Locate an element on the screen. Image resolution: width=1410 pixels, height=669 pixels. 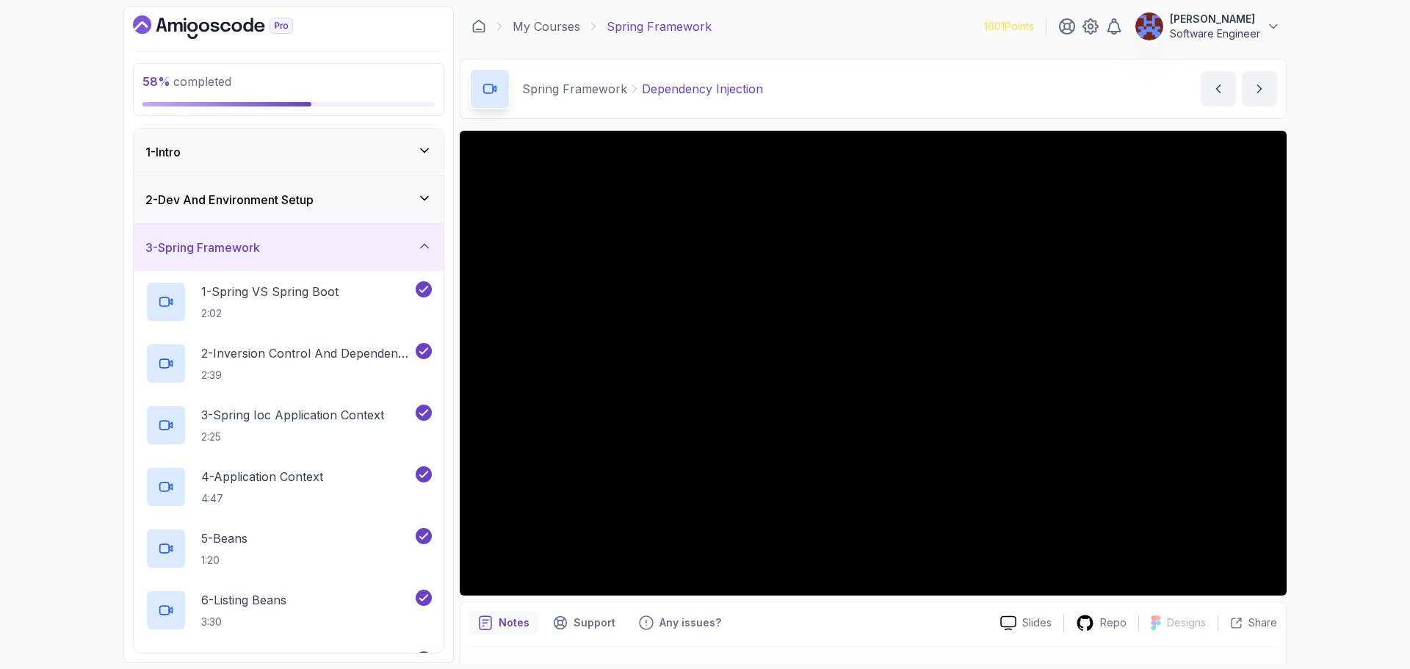
p: Support is located at coordinates (594, 623).